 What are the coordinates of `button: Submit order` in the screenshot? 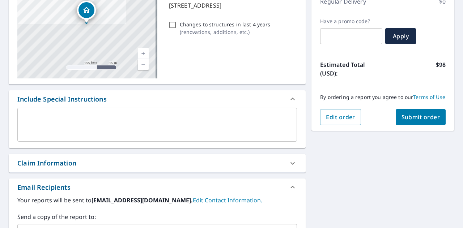 It's located at (421, 117).